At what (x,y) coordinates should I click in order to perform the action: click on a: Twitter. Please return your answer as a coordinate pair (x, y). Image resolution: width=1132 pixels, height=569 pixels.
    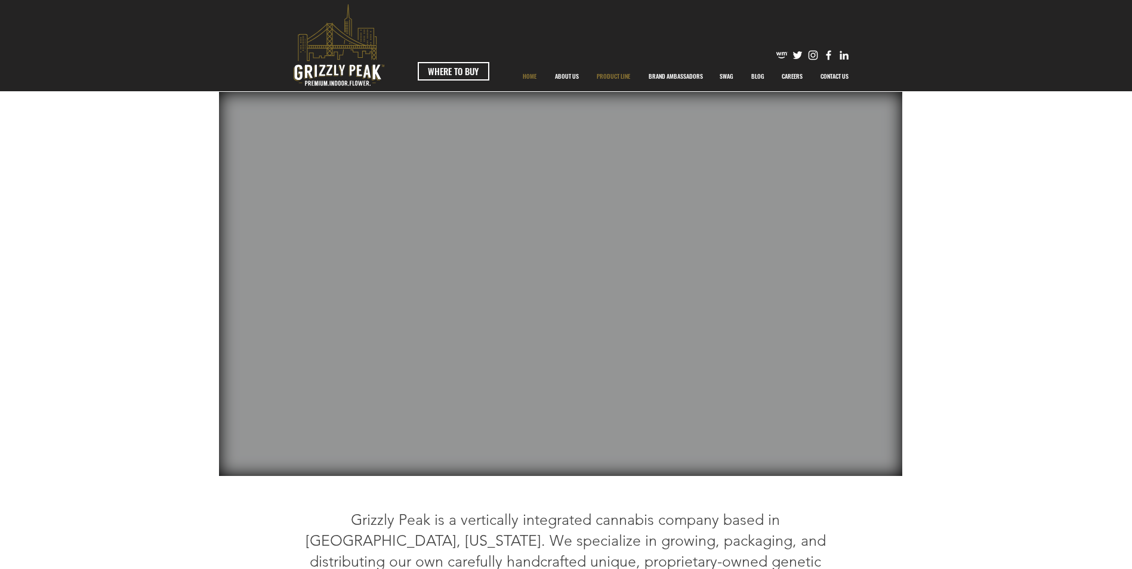
    Looking at the image, I should click on (798, 55).